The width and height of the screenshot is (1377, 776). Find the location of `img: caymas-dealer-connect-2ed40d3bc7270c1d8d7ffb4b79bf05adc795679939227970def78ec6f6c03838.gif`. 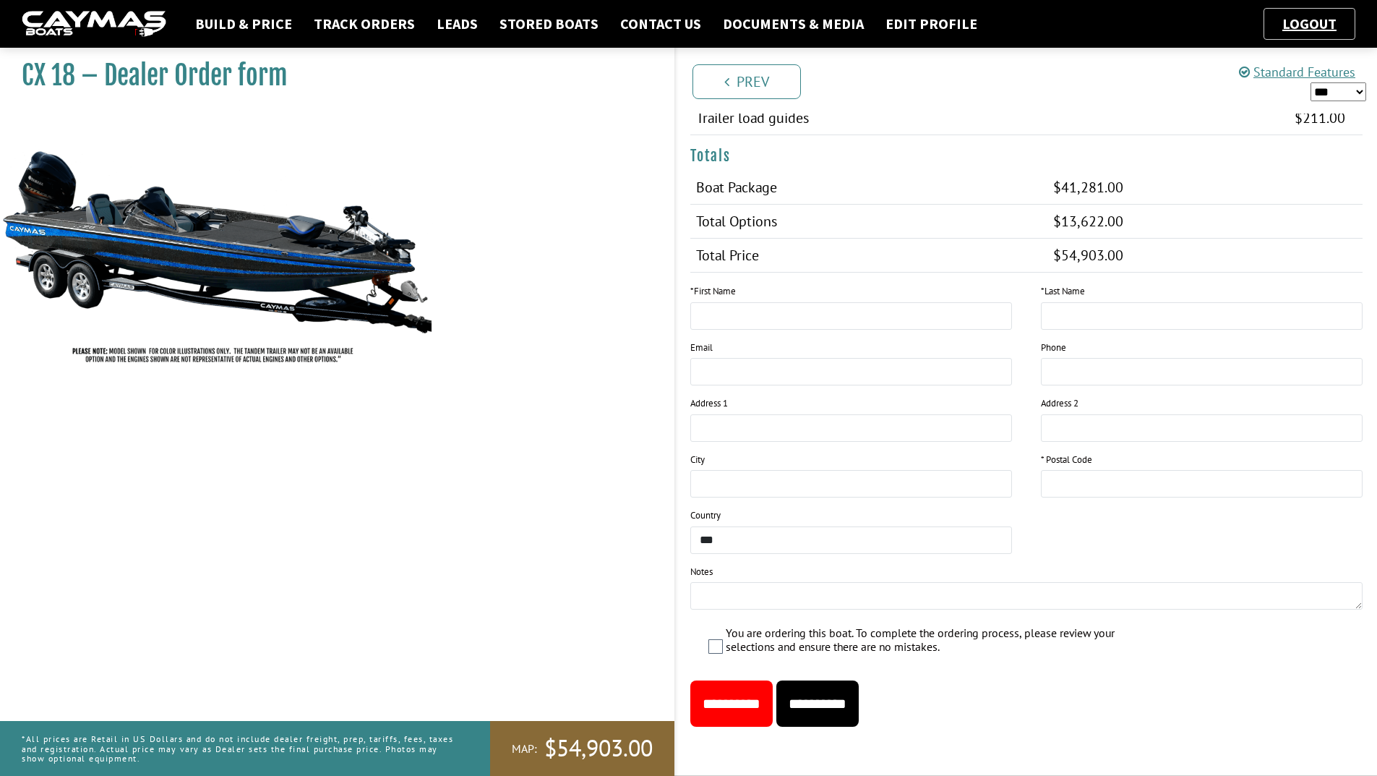

img: caymas-dealer-connect-2ed40d3bc7270c1d8d7ffb4b79bf05adc795679939227970def78ec6f6c03838.gif is located at coordinates (94, 24).